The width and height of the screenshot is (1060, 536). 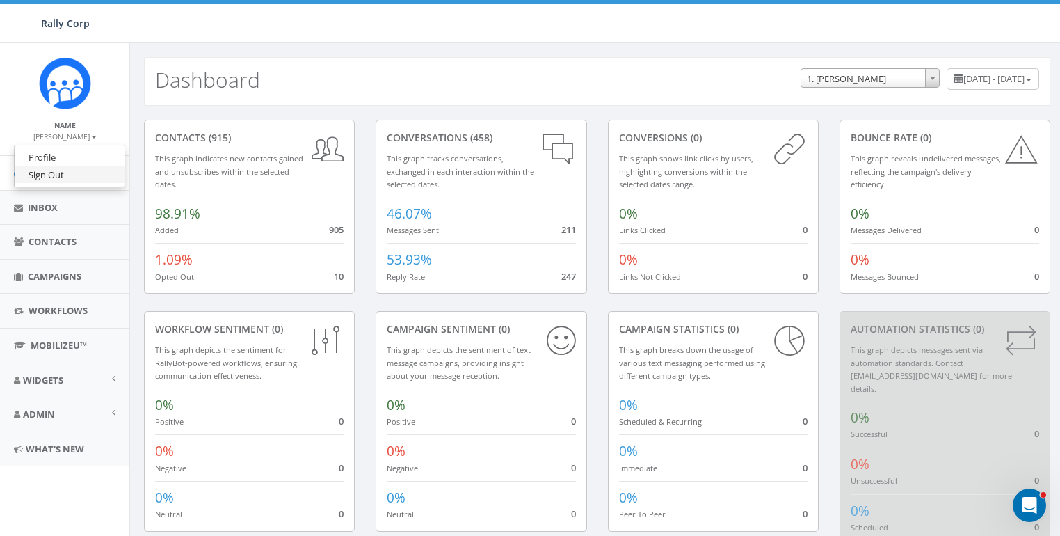 I want to click on span: 1. James Martin, so click(x=870, y=78).